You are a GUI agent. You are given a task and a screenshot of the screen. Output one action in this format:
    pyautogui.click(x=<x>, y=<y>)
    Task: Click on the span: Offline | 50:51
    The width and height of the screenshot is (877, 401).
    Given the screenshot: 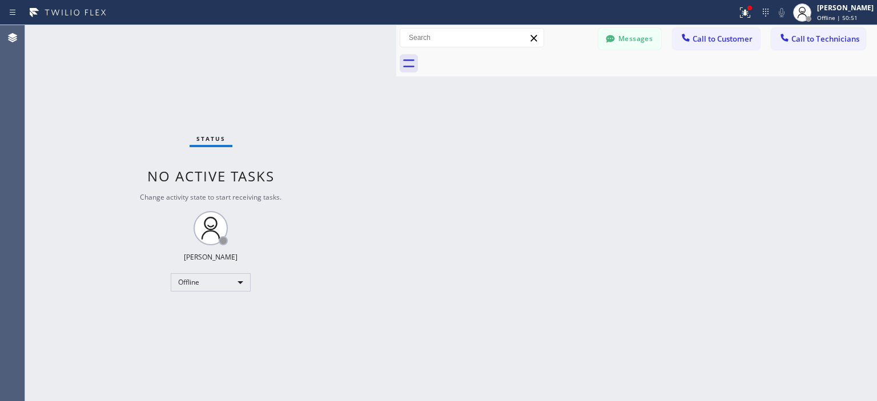 What is the action you would take?
    pyautogui.click(x=837, y=18)
    